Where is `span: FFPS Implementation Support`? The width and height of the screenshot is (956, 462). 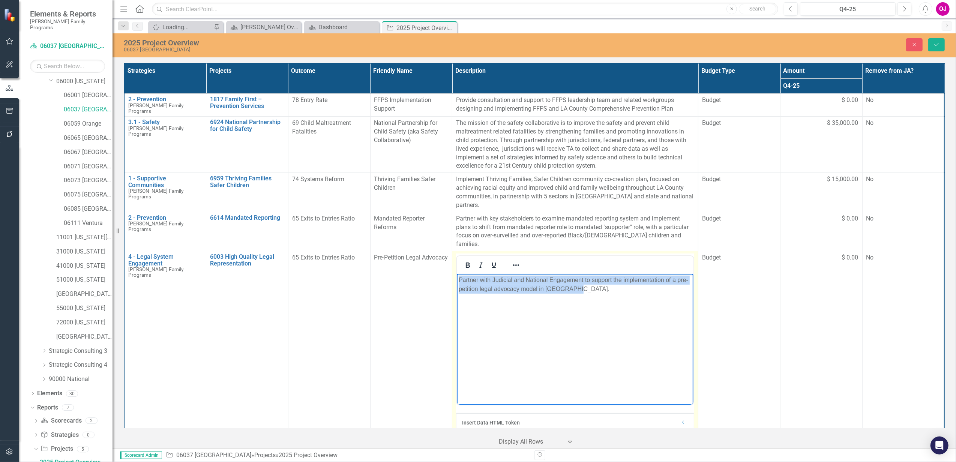
span: FFPS Implementation Support is located at coordinates (403, 104).